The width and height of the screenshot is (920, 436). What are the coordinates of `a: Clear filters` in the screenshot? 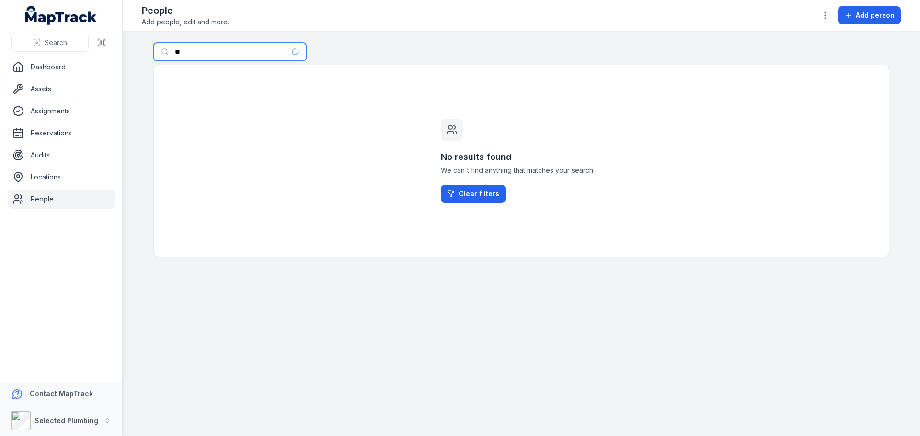 It's located at (473, 194).